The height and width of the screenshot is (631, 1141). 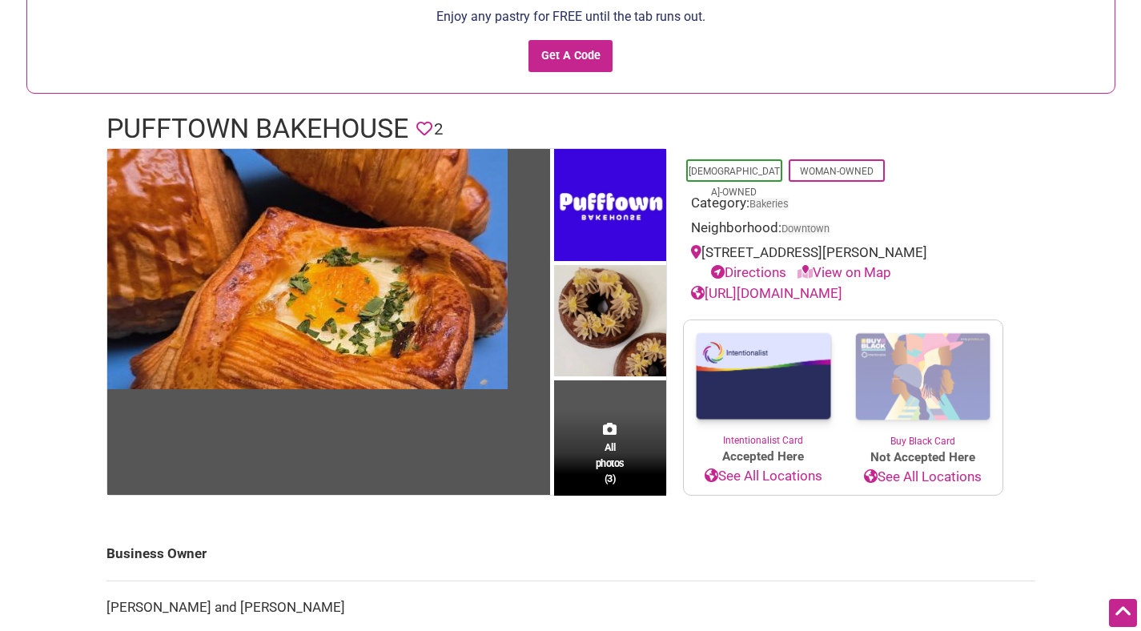 What do you see at coordinates (763, 384) in the screenshot?
I see `a: Intentionalist Card` at bounding box center [763, 384].